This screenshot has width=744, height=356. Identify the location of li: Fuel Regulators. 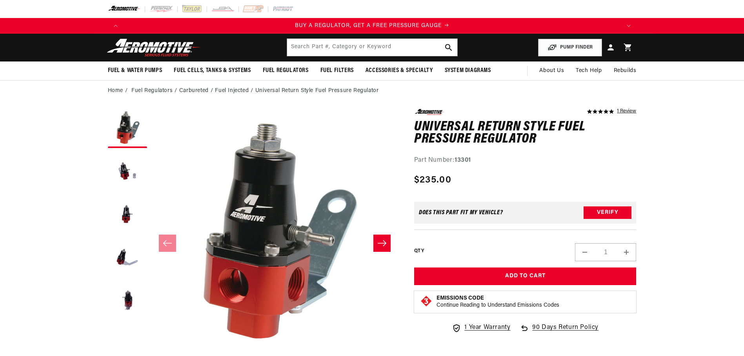
(155, 91).